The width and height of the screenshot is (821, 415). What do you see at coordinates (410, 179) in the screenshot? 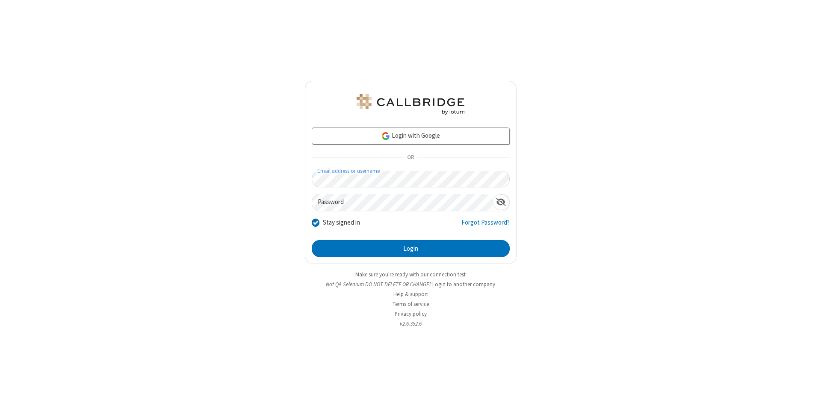
I see `input: Email address or username` at bounding box center [410, 179].